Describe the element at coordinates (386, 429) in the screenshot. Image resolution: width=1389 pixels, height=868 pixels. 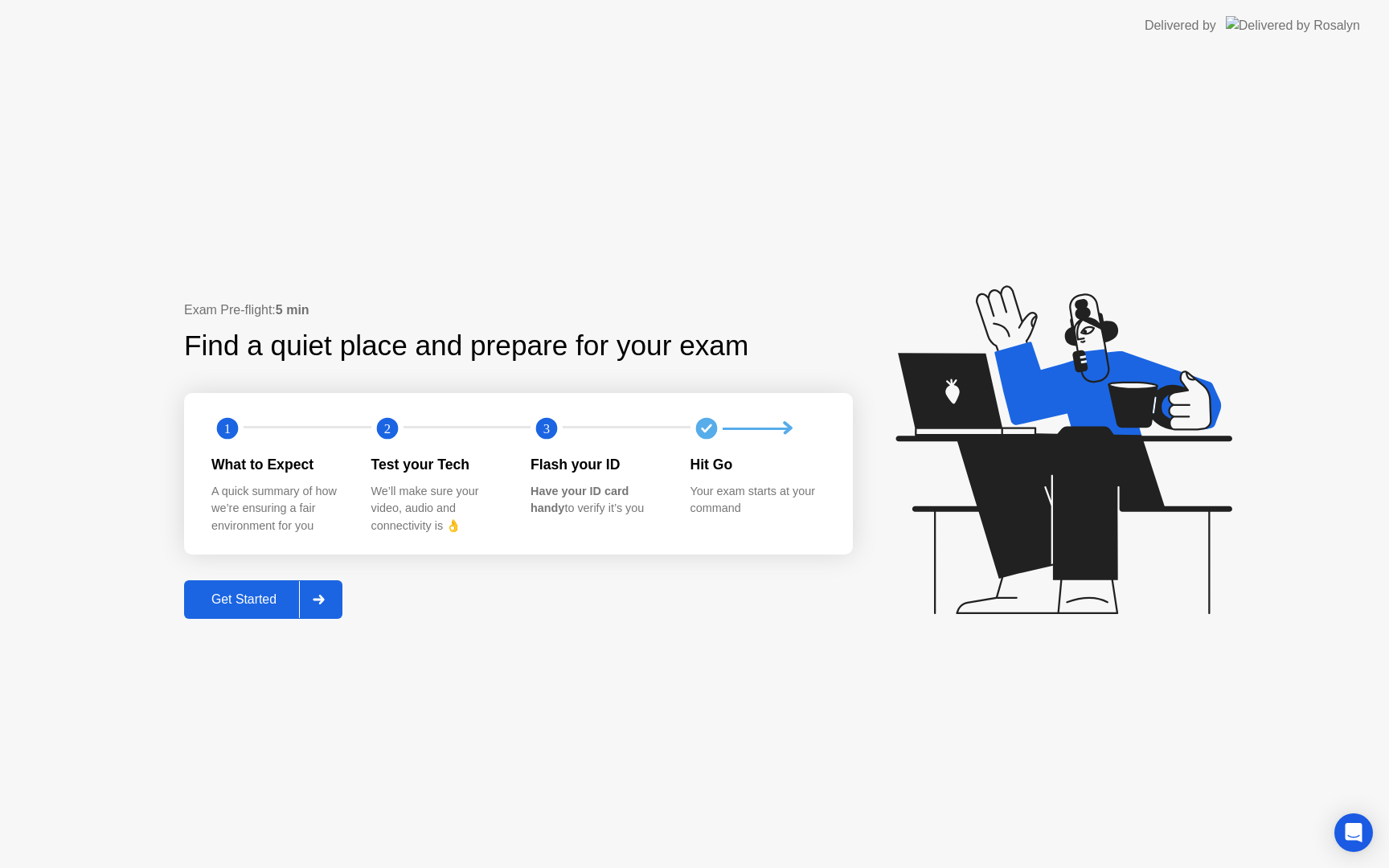
I see `text: 2` at that location.